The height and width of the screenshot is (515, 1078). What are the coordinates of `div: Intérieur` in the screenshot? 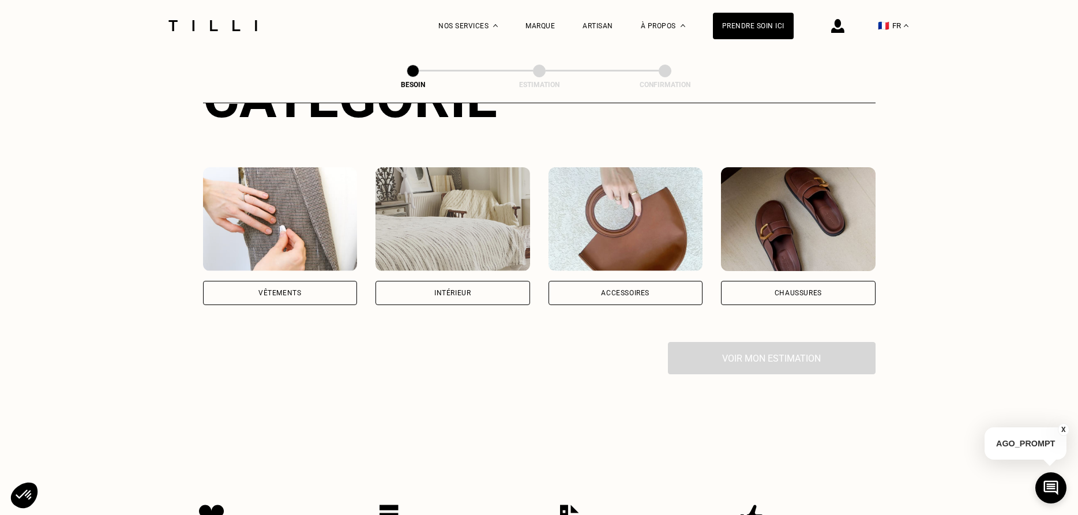 It's located at (452, 293).